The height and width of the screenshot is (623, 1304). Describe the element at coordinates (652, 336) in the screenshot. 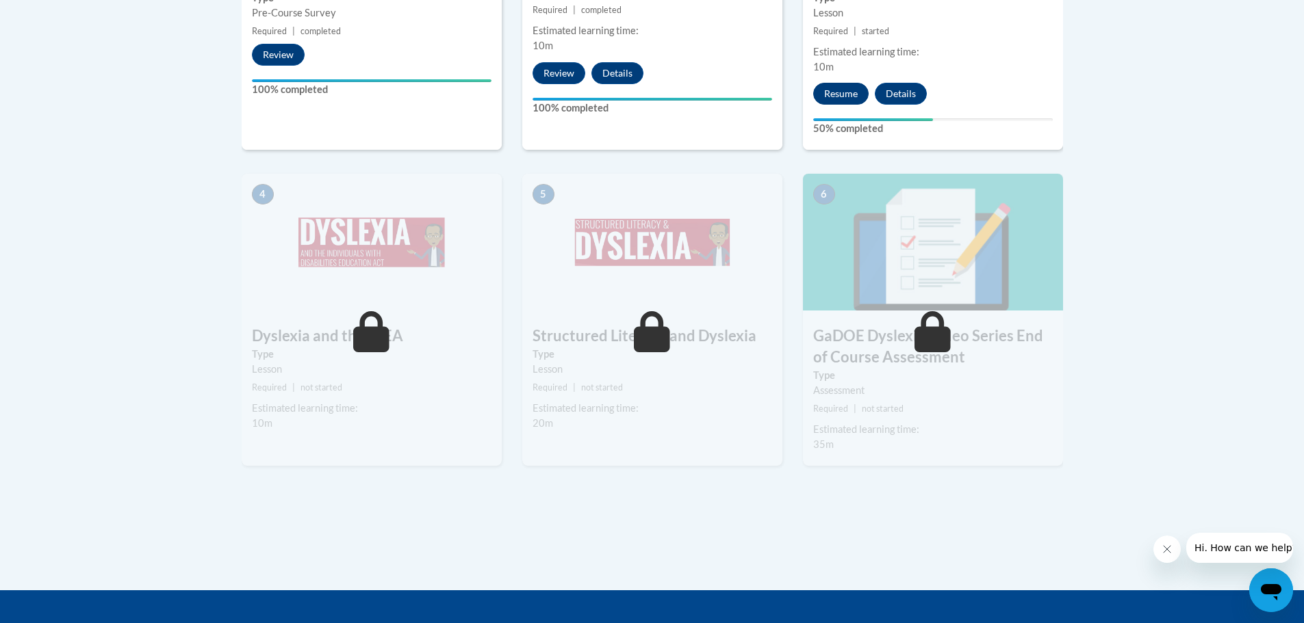

I see `h3: Structured Literacy and Dyslexia` at that location.